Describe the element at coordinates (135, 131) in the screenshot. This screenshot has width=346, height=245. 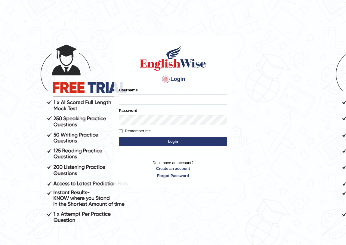
I see `label: Remember me` at that location.